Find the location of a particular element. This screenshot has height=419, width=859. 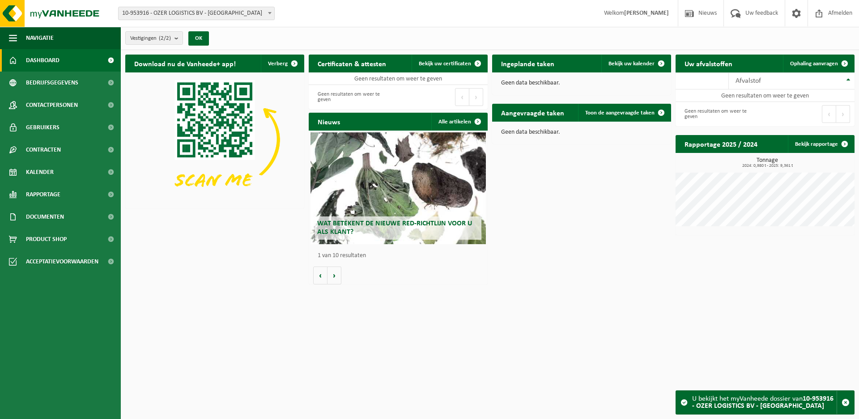

p: 1 van 10 resultaten is located at coordinates (400, 256).